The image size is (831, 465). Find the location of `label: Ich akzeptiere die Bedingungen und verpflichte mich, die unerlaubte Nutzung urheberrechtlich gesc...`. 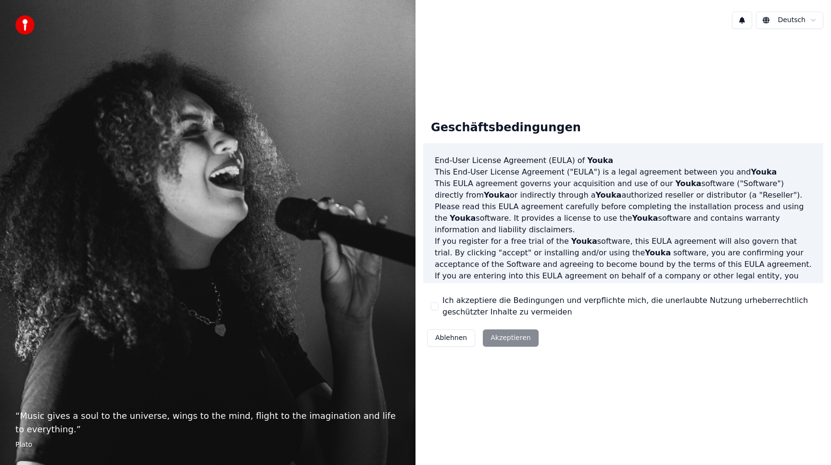

label: Ich akzeptiere die Bedingungen und verpflichte mich, die unerlaubte Nutzung urheberrechtlich gesc... is located at coordinates (629, 306).